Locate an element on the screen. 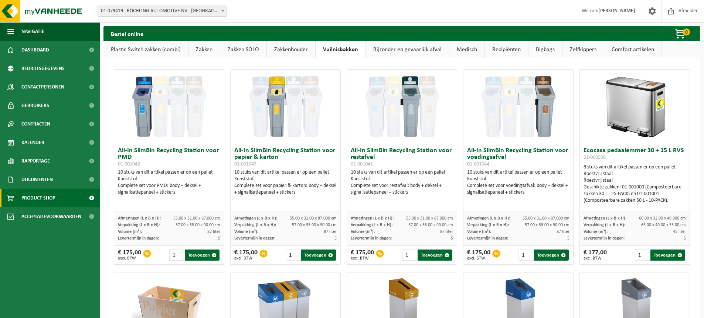 The height and width of the screenshot is (318, 704). span: Dashboard is located at coordinates (35, 50).